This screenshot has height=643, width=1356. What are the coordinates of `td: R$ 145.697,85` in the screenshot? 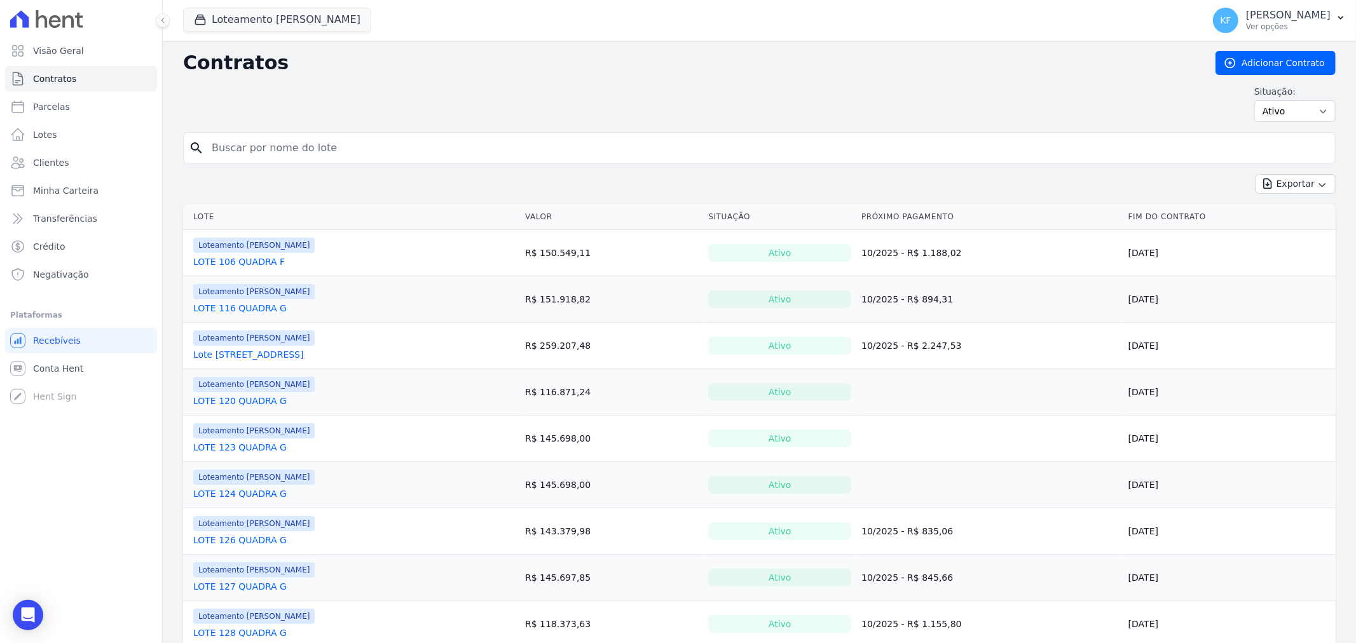 It's located at (611, 578).